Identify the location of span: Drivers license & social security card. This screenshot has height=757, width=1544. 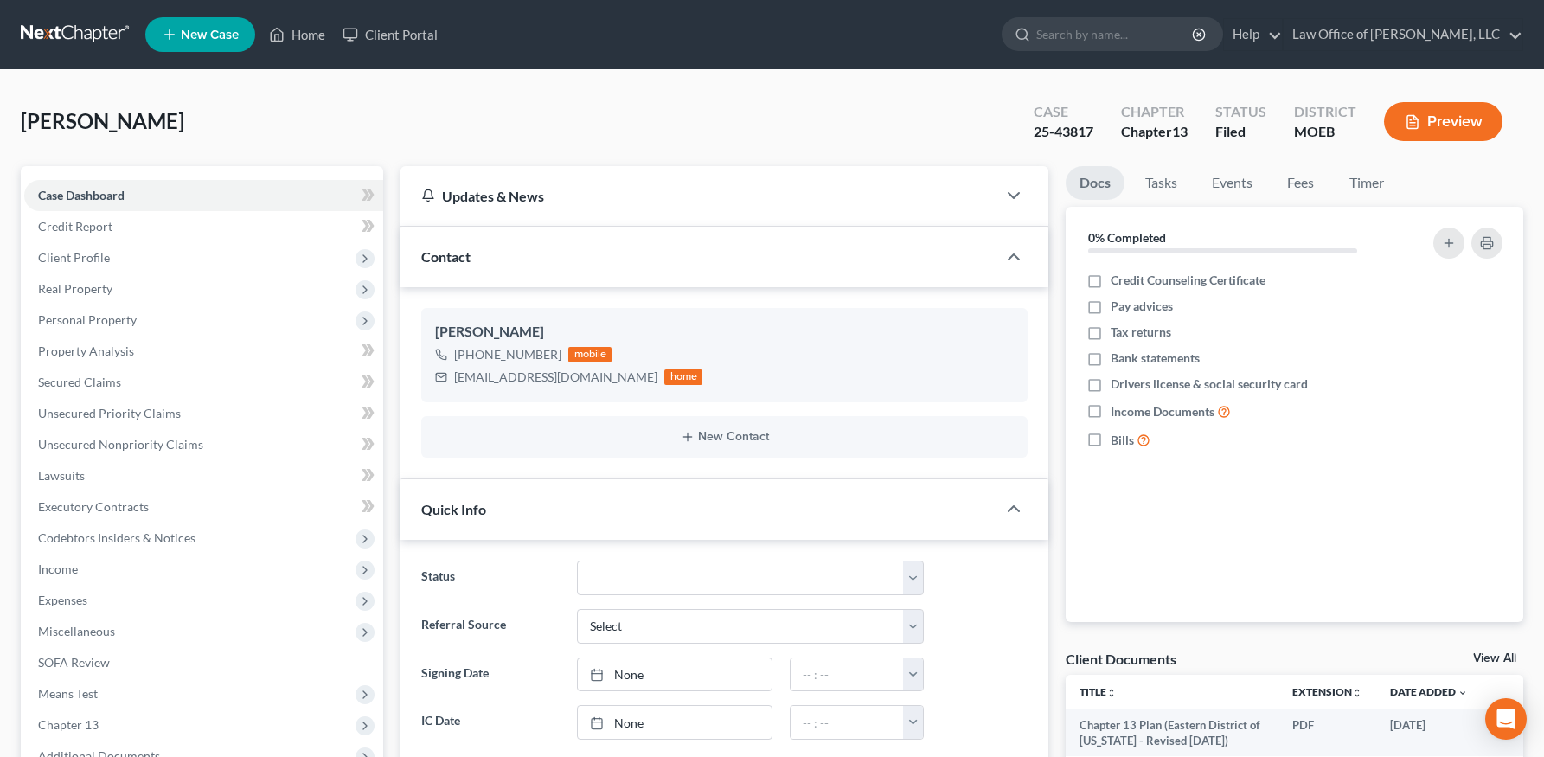
(1209, 384).